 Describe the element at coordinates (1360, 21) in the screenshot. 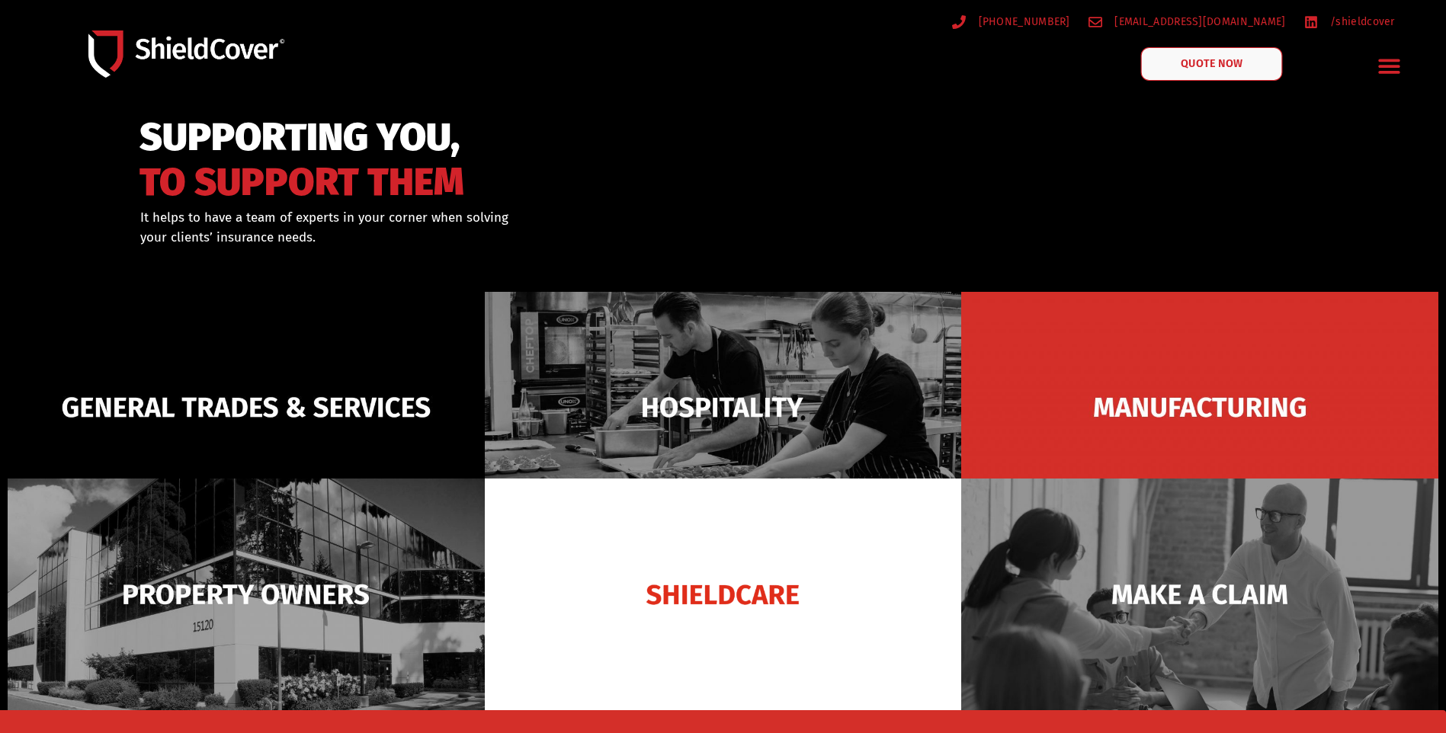

I see `span: /shieldcover` at that location.